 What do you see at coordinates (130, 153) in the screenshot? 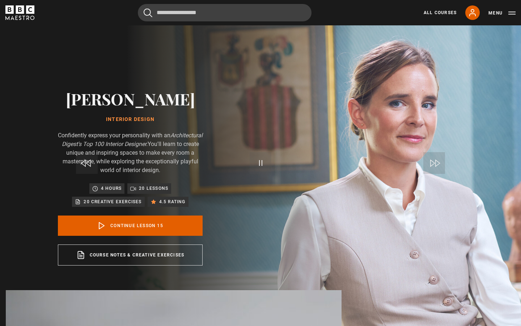
I see `p: Confidently express your personality with an You'll learn to create unique and inspiring spaces t...` at bounding box center [130, 153].